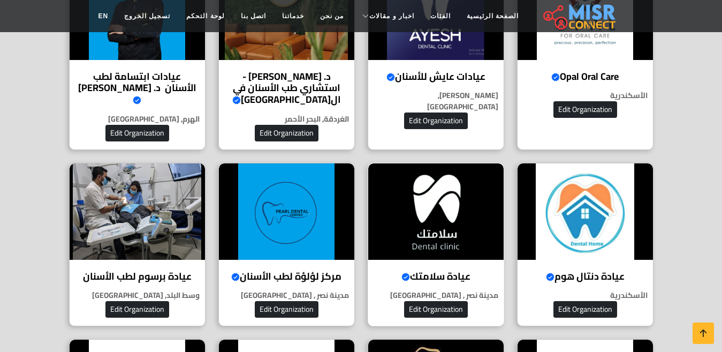  I want to click on h4: عيادة برسوم لطب الأسنان, so click(137, 276).